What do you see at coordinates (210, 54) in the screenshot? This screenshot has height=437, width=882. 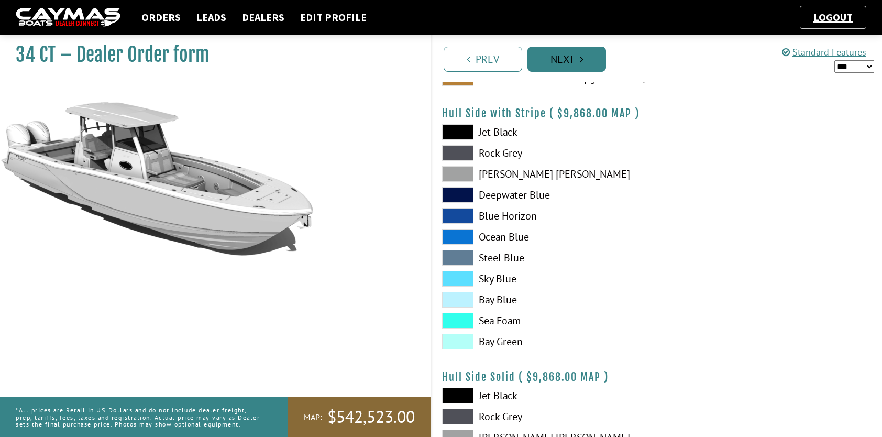 I see `h1: 34 CT – Dealer Order form` at bounding box center [210, 54].